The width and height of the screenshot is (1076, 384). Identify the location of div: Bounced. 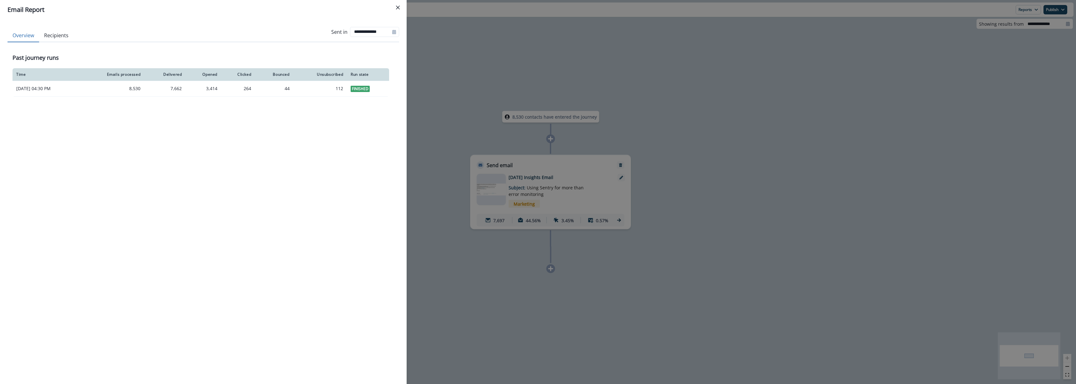
(274, 74).